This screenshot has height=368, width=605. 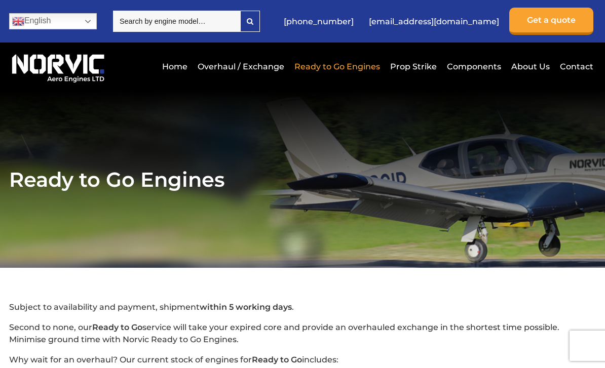 What do you see at coordinates (241, 66) in the screenshot?
I see `a: Overhaul / Exchange` at bounding box center [241, 66].